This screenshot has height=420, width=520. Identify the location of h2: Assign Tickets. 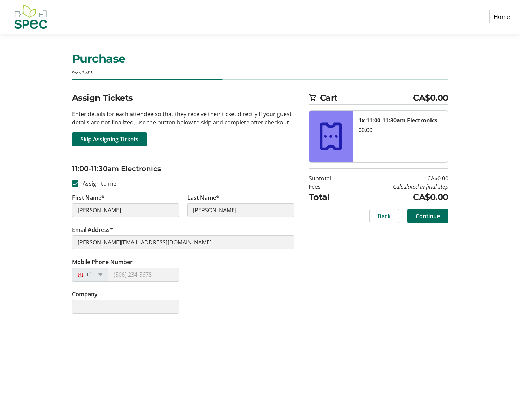
(183, 98).